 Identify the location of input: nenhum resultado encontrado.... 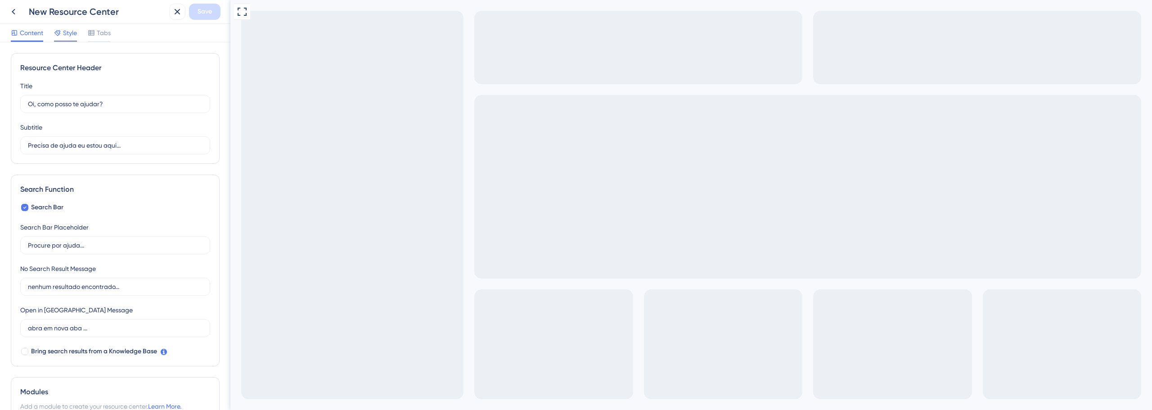
(115, 287).